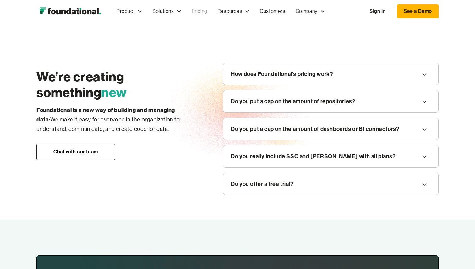  I want to click on div: Do you put a cap on the amount of repositories?, so click(293, 101).